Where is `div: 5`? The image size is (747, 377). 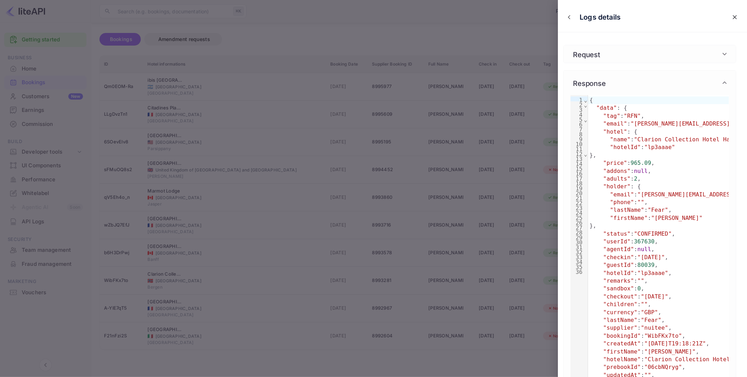
div: 5 is located at coordinates (577, 118).